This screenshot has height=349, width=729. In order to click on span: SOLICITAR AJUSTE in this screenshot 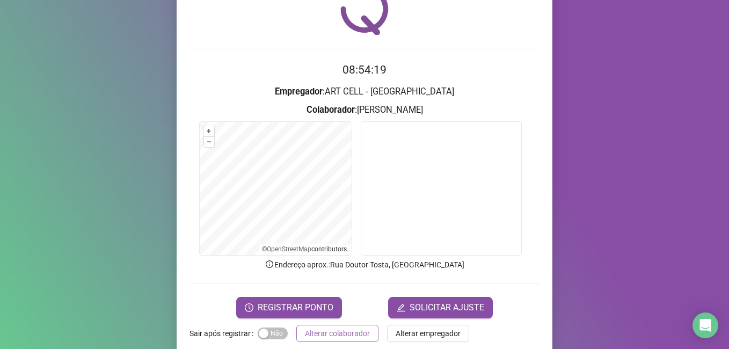, I will do `click(447, 308)`.